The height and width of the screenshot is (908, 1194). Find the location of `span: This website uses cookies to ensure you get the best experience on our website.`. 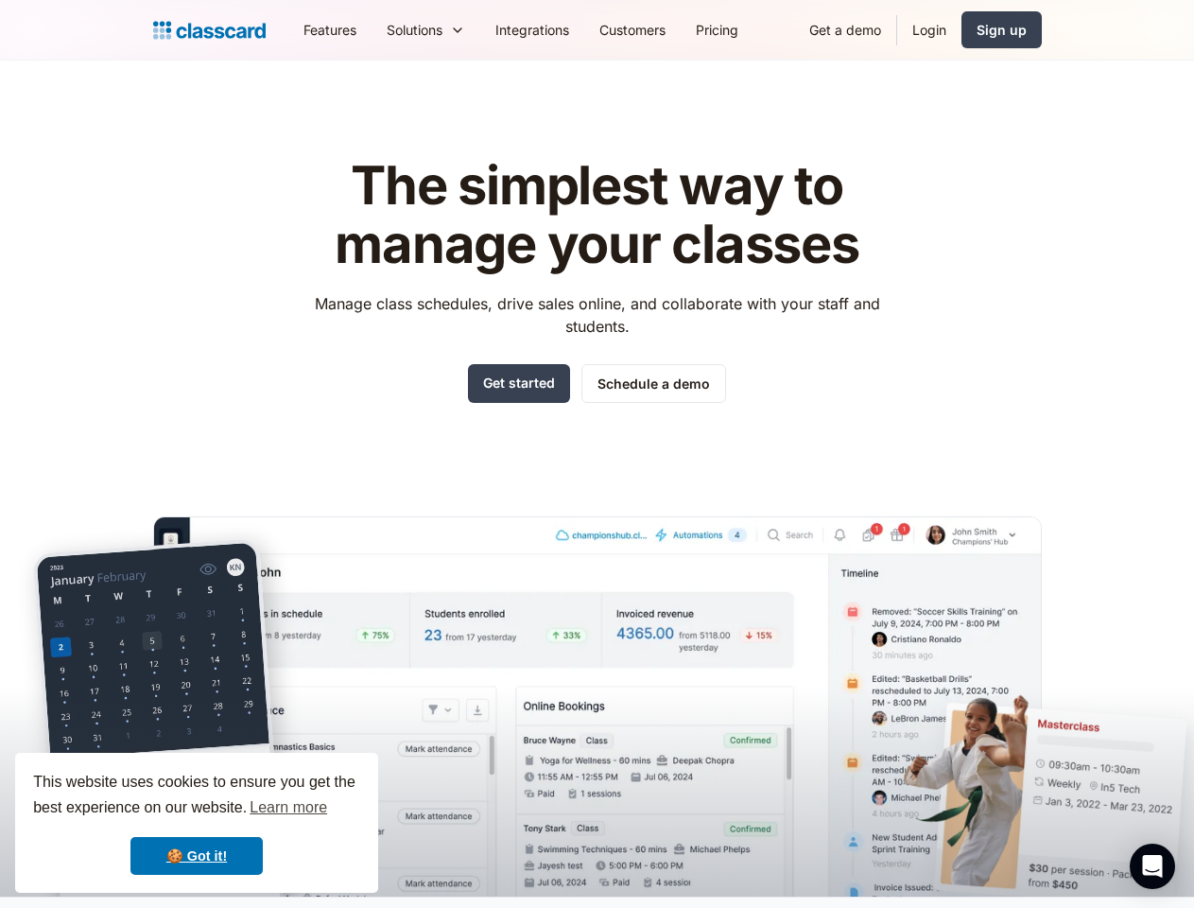

span: This website uses cookies to ensure you get the best experience on our website. is located at coordinates (197, 796).